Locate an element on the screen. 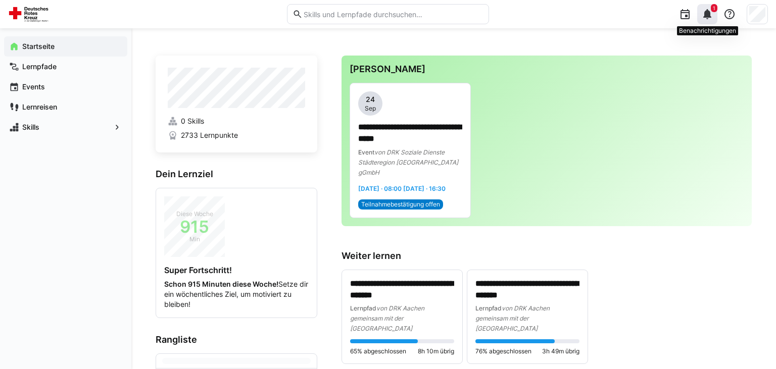  span: 24 is located at coordinates (370, 100).